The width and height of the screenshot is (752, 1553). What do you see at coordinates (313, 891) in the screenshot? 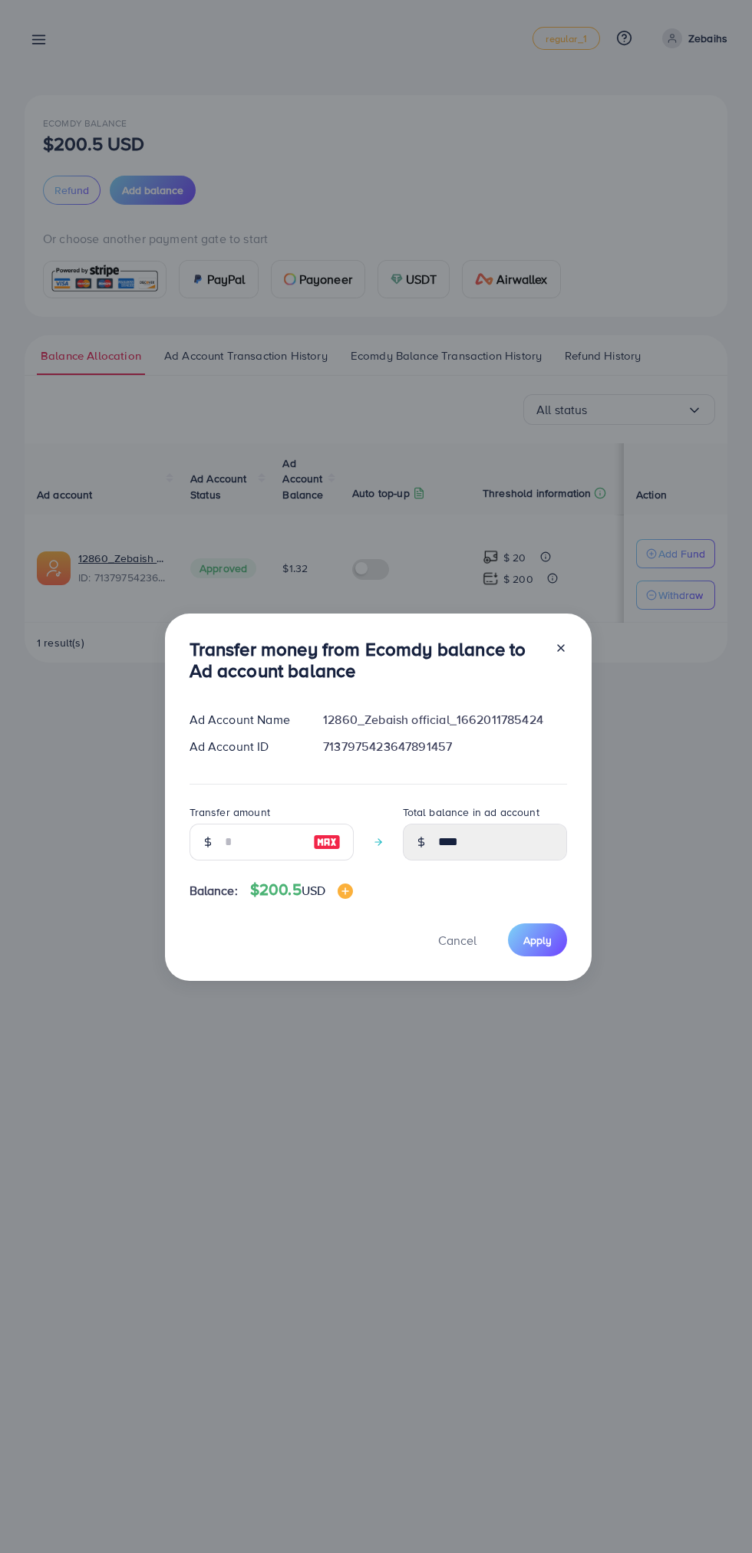
I see `span: USD` at bounding box center [313, 891].